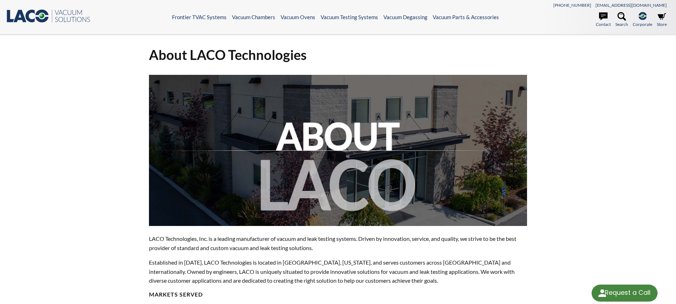 The image size is (676, 304). Describe the element at coordinates (176, 294) in the screenshot. I see `strong: MARKETS SERVED` at that location.